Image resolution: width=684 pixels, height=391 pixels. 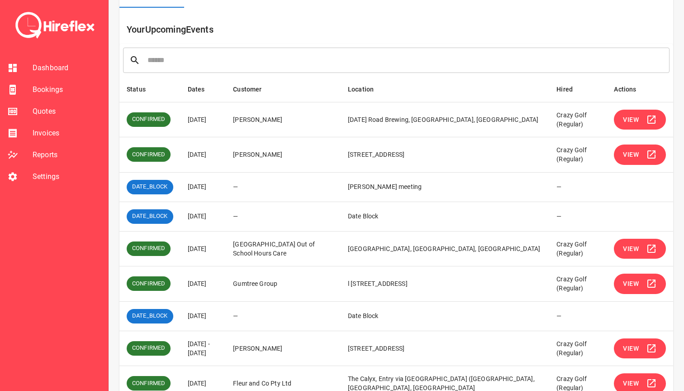 I want to click on th: Hired, so click(x=578, y=89).